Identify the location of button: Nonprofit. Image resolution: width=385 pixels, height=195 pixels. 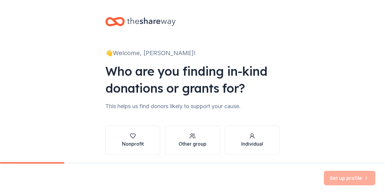
(133, 140).